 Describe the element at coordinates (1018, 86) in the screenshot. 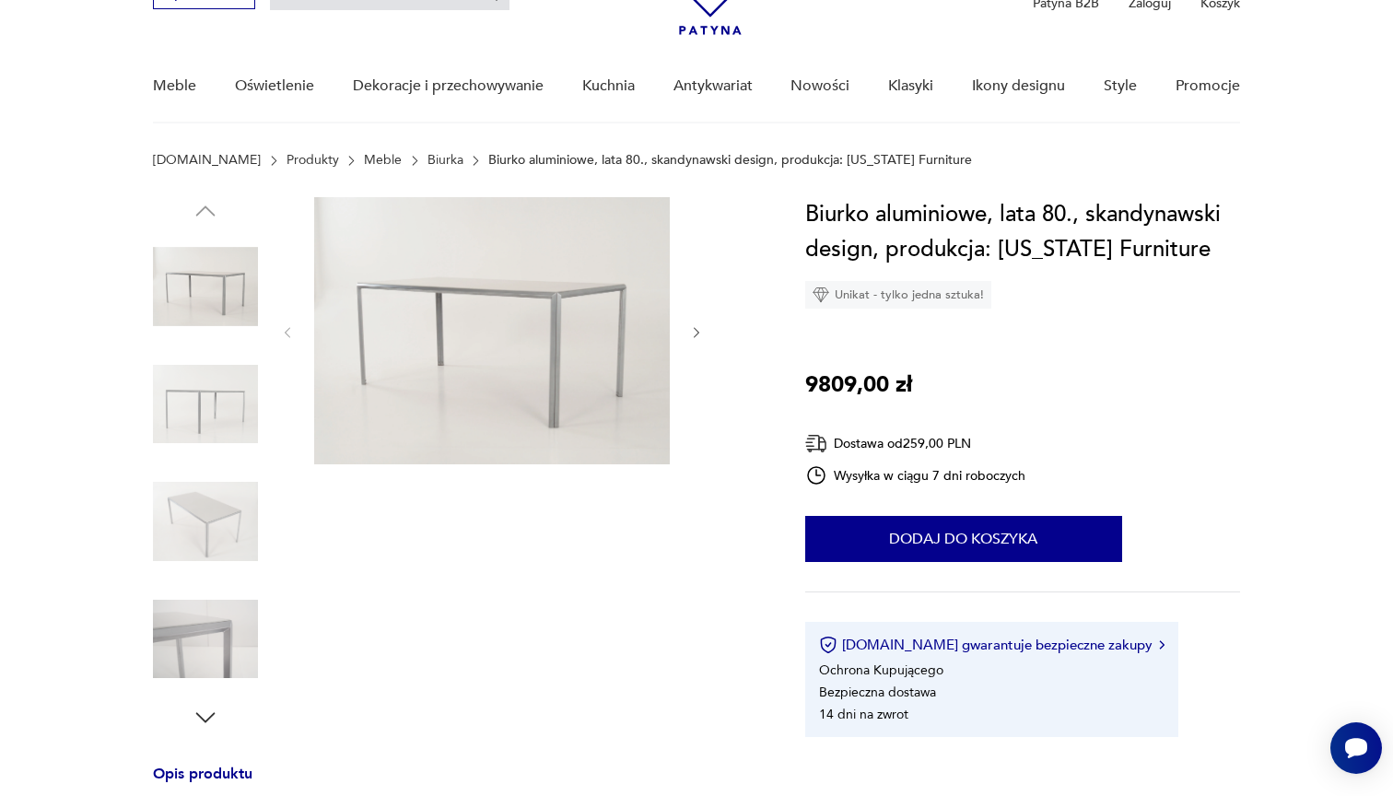

I see `a: Ikony designu` at that location.